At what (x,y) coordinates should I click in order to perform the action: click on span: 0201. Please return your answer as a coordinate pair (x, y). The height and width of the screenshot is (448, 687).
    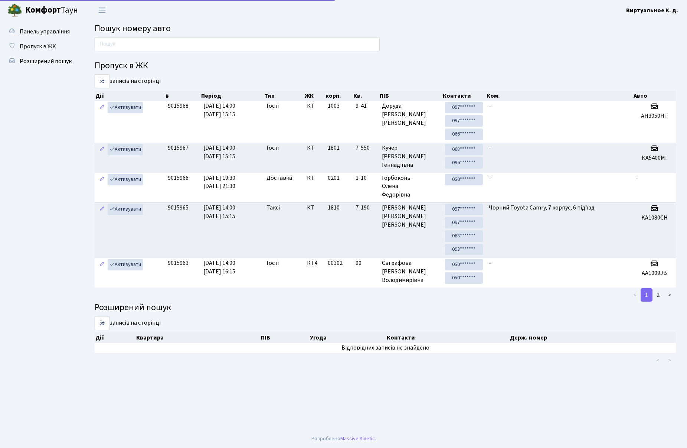
    Looking at the image, I should click on (334, 178).